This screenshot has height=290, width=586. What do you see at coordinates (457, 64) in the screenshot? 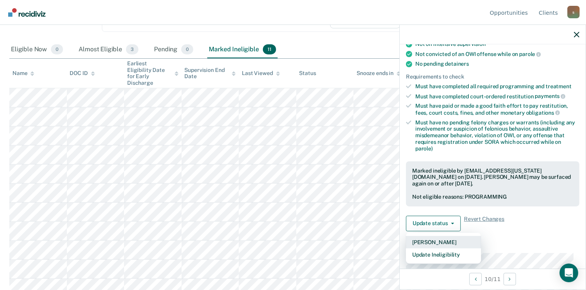
I see `span: detainers` at bounding box center [457, 64].